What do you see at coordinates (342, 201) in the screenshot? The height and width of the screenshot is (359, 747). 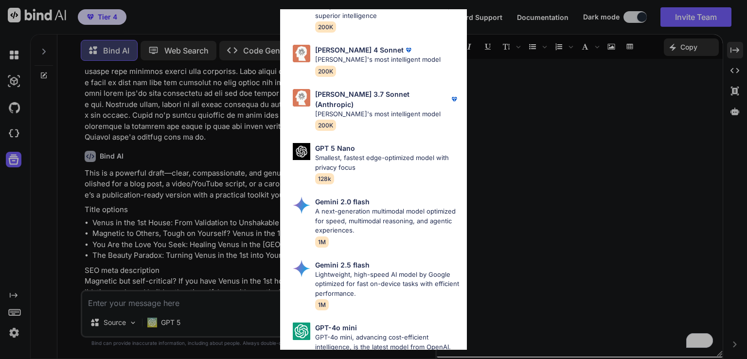 I see `p: Gemini 2.0 flash` at bounding box center [342, 201].